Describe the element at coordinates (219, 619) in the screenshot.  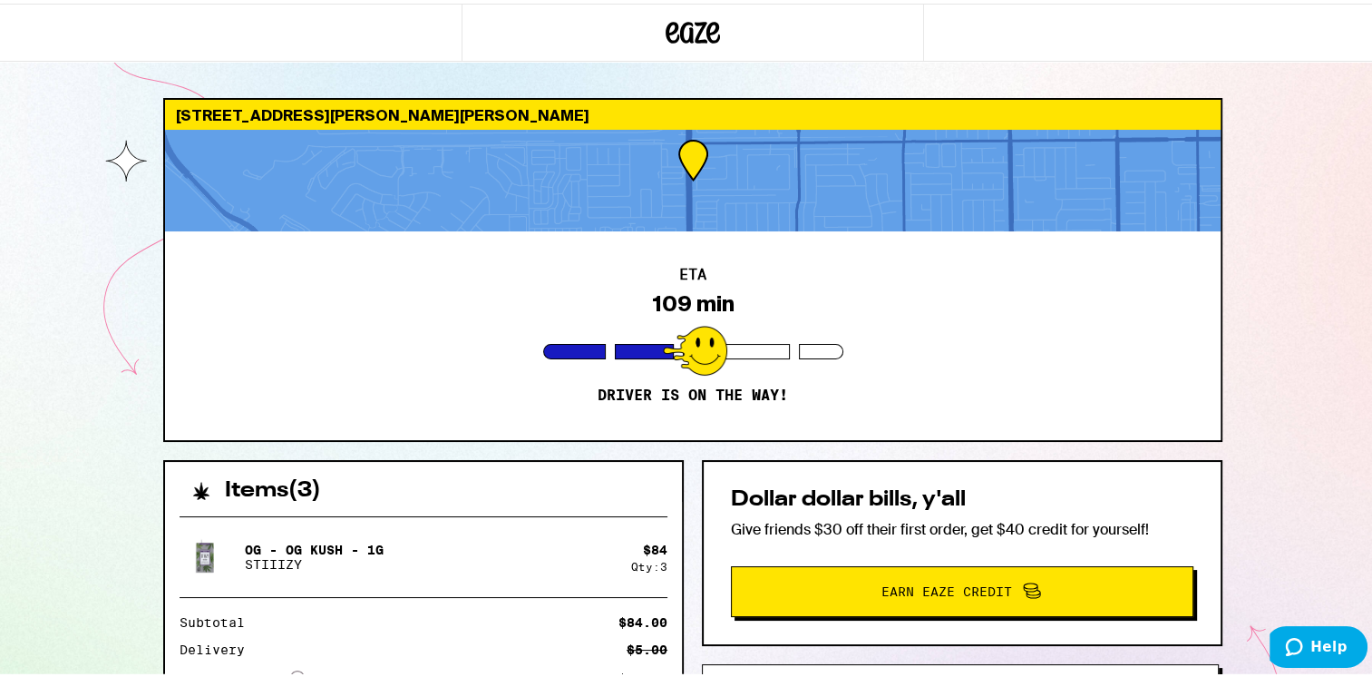
I see `div: Subtotal` at that location.